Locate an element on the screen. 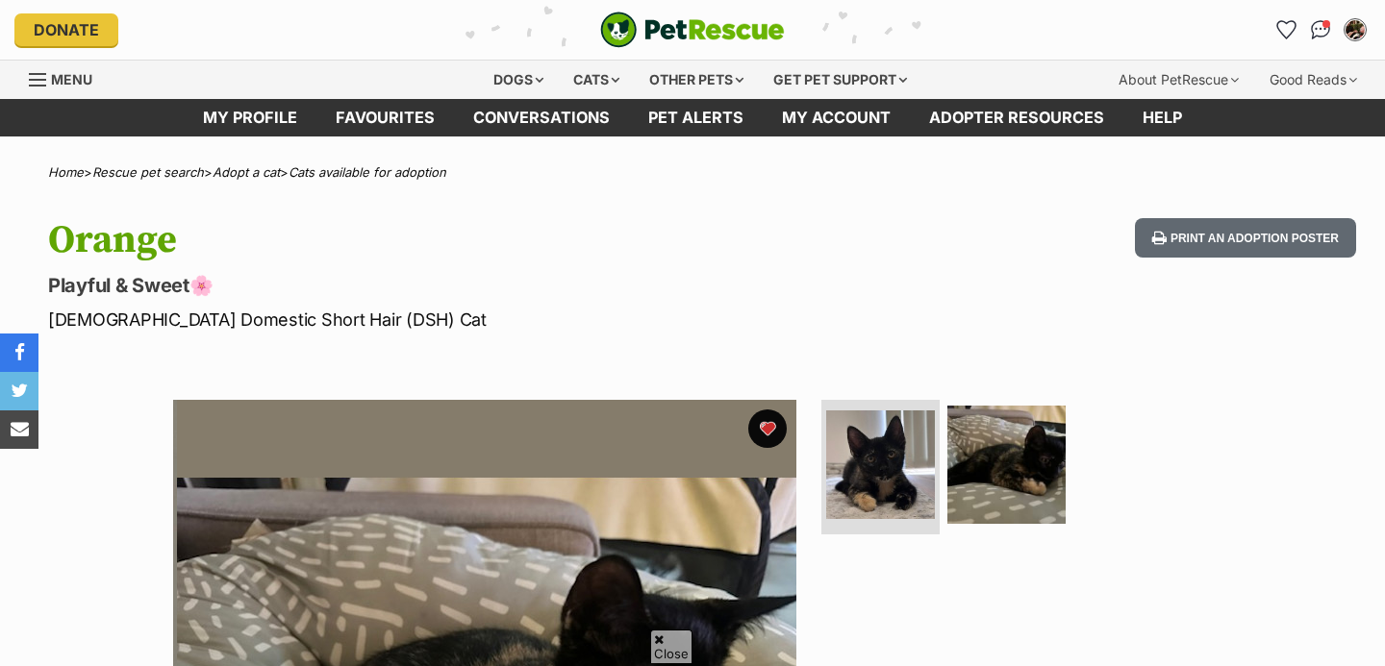 This screenshot has width=1385, height=666. div: Dogs is located at coordinates (518, 80).